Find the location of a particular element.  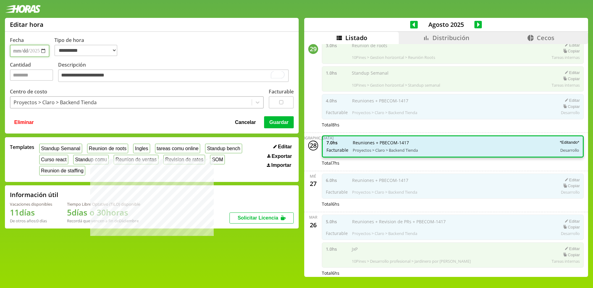

label: Fecha is located at coordinates (17, 40).